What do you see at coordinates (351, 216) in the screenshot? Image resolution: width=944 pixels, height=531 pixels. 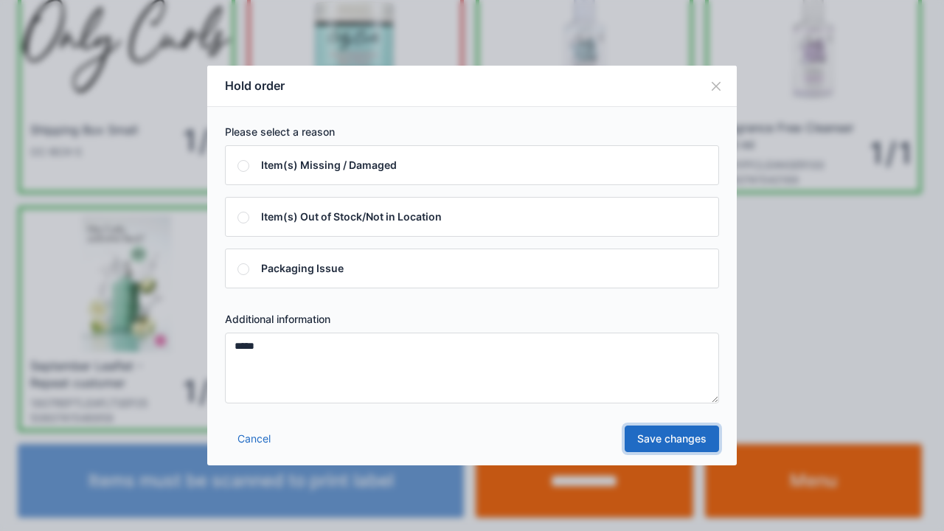 I see `span: Item(s) Out of Stock/Not in Location` at bounding box center [351, 216].